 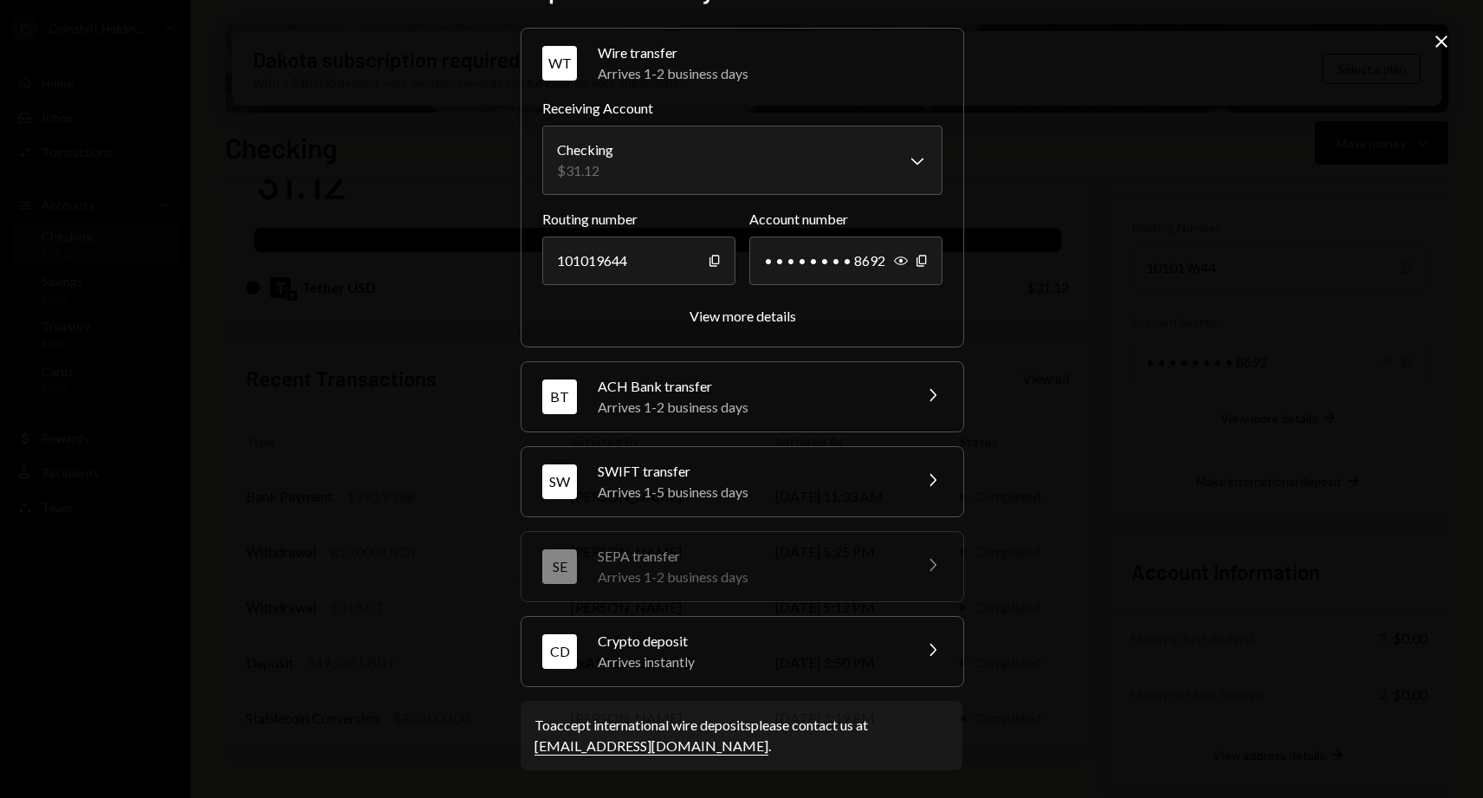 What do you see at coordinates (749, 386) in the screenshot?
I see `div: ACH Bank transfer` at bounding box center [749, 386].